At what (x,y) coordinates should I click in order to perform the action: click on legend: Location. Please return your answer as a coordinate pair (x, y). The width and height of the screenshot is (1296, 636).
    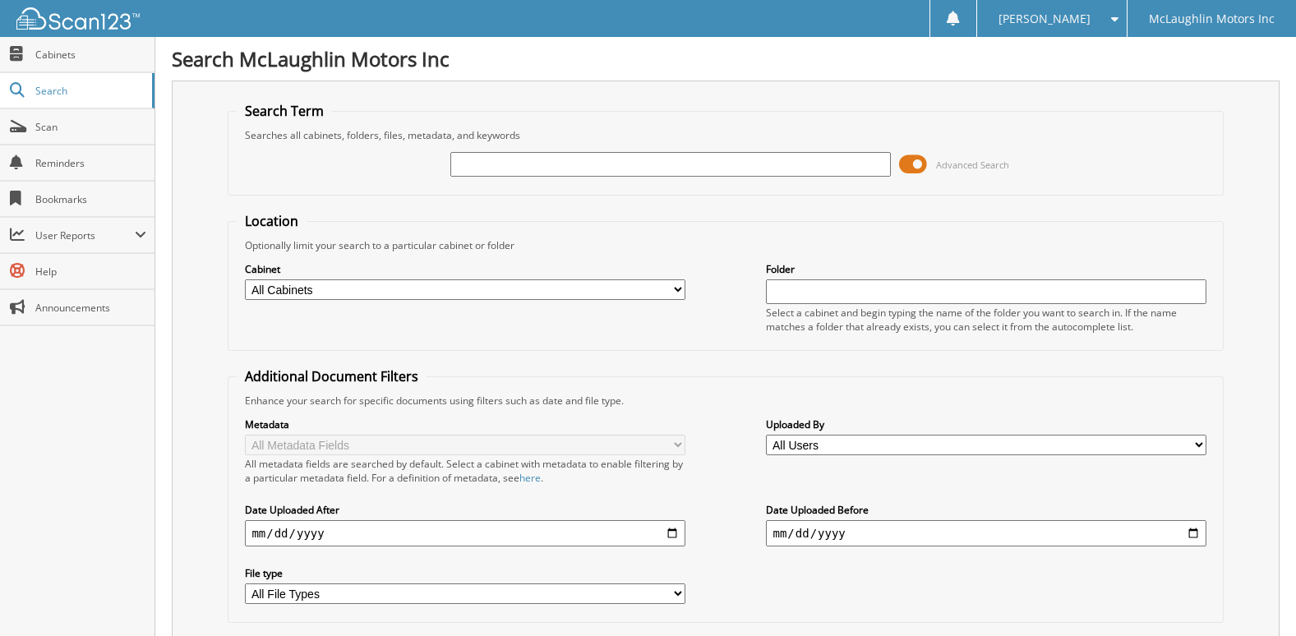
    Looking at the image, I should click on (271, 221).